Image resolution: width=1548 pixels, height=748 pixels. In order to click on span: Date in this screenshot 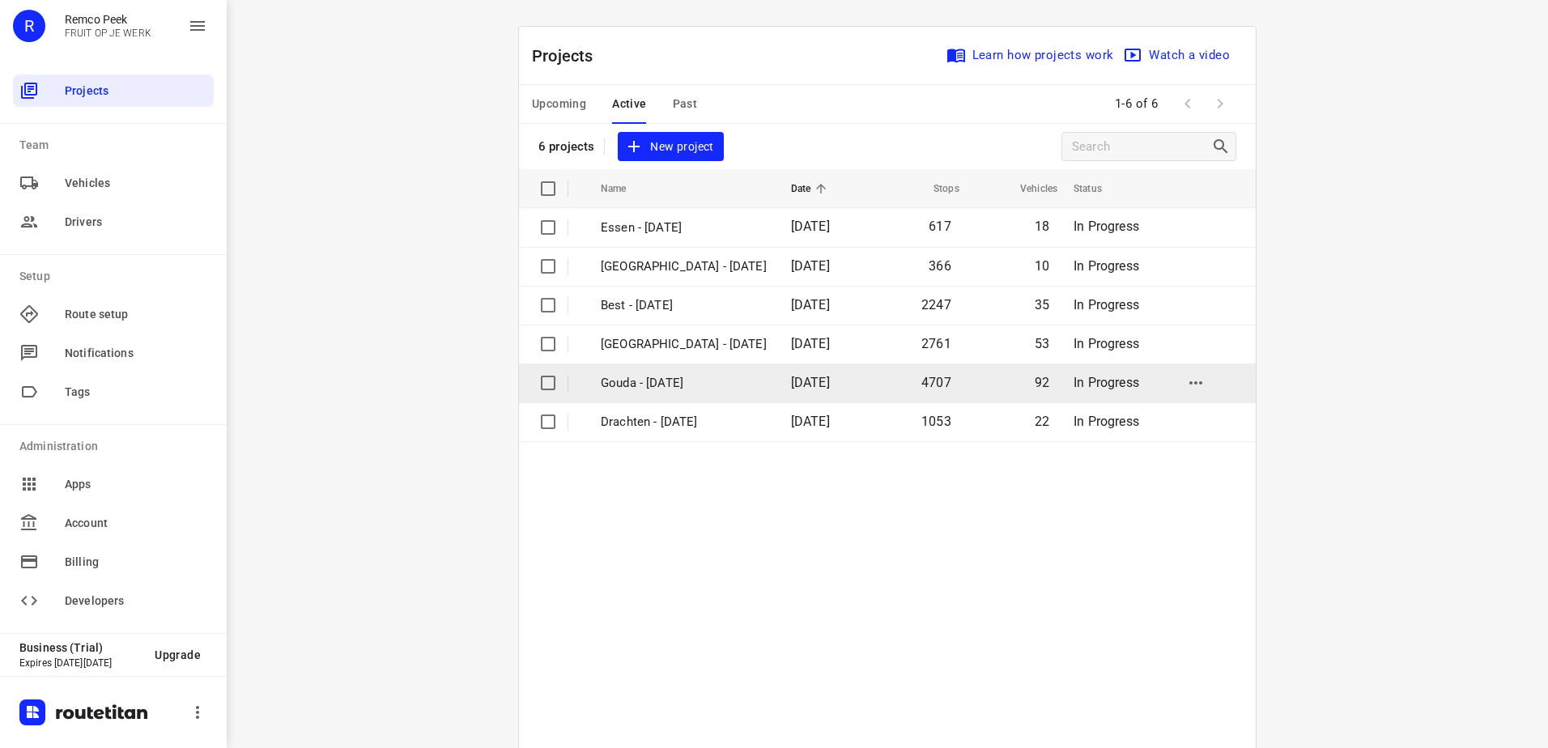, I will do `click(811, 189)`.